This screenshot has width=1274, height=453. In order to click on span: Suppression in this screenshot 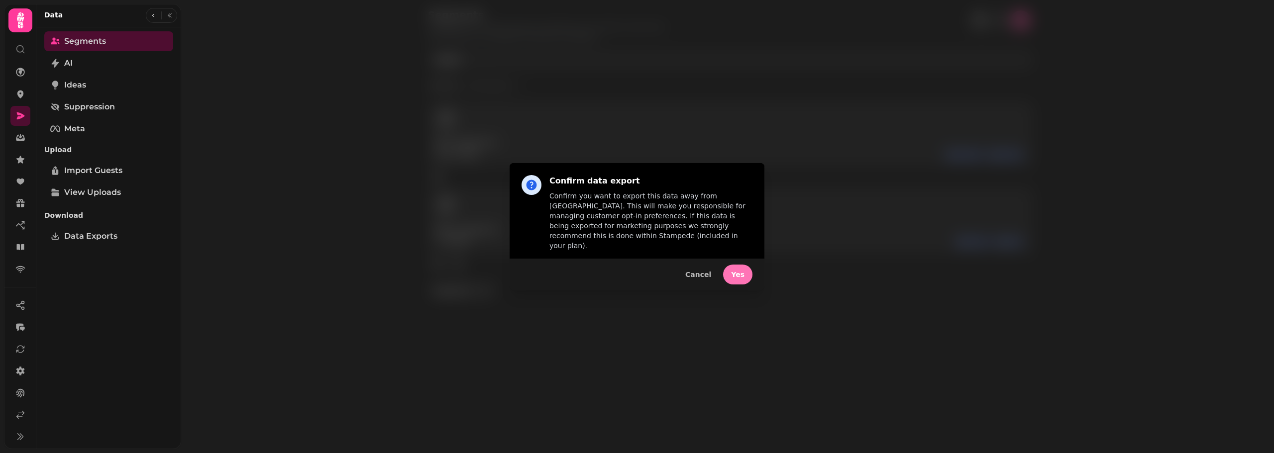, I will do `click(90, 107)`.